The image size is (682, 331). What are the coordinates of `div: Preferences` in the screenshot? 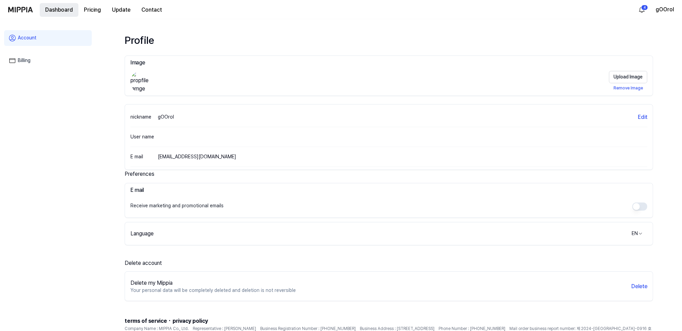 It's located at (389, 174).